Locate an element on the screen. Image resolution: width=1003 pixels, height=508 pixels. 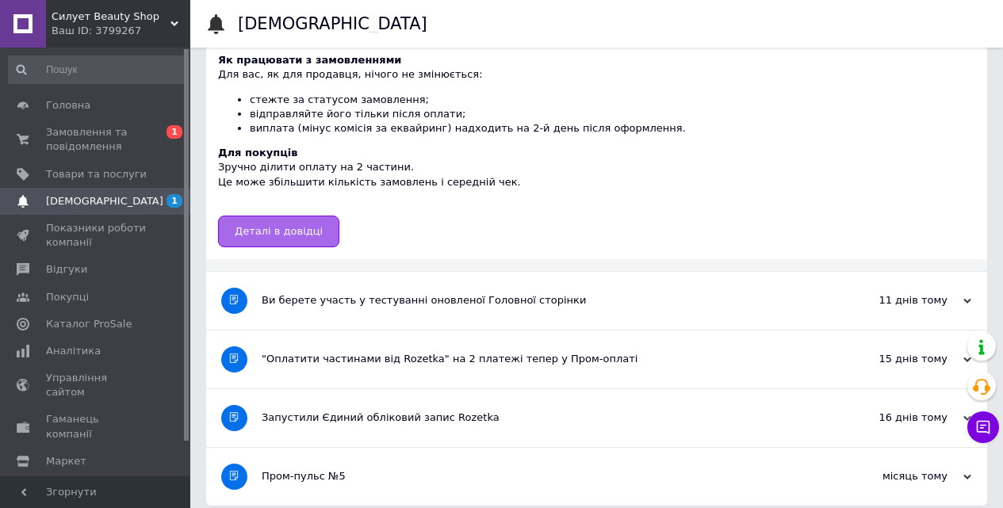
div: "Оплатити частинами від Rozetka" на 2 платежі тепер у Пром-оплаті is located at coordinates (537, 359).